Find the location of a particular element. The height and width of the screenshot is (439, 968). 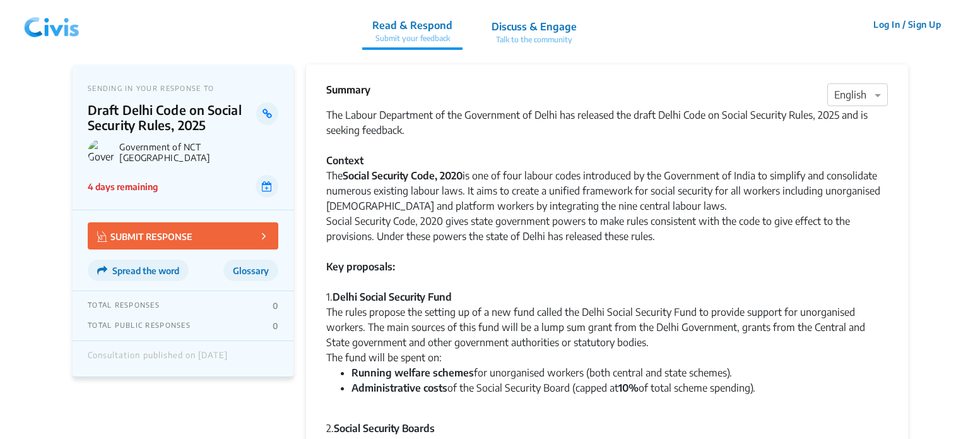

strong: Key proposals: is located at coordinates (360, 274).